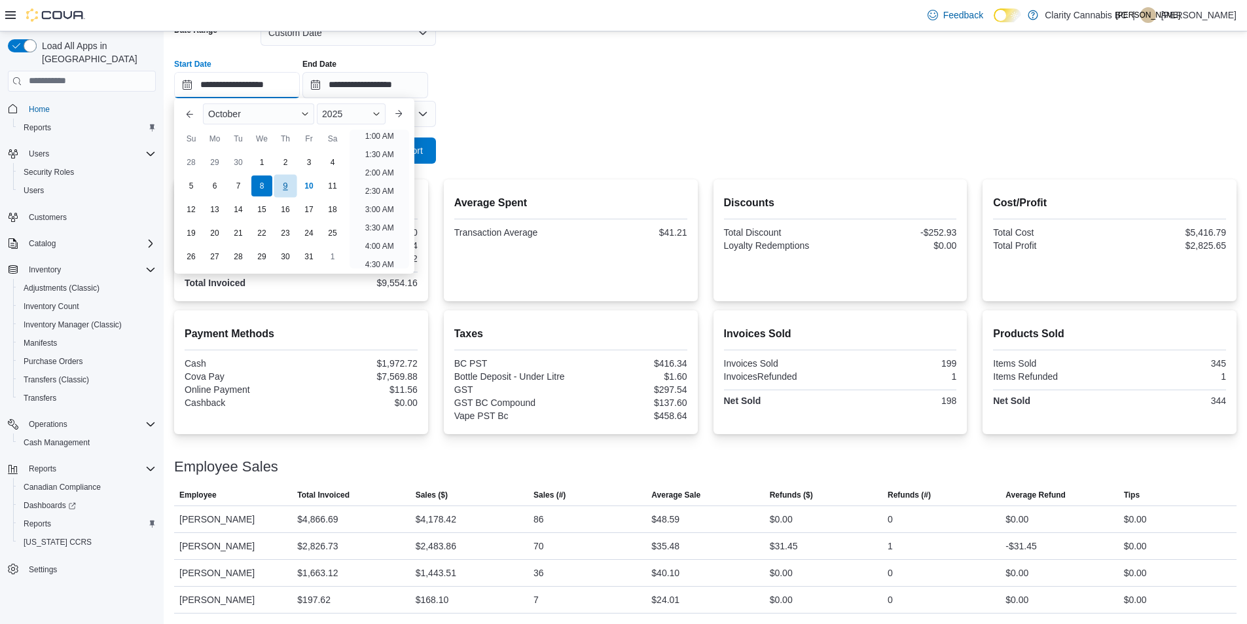 This screenshot has width=1247, height=624. I want to click on div: day-25, so click(333, 233).